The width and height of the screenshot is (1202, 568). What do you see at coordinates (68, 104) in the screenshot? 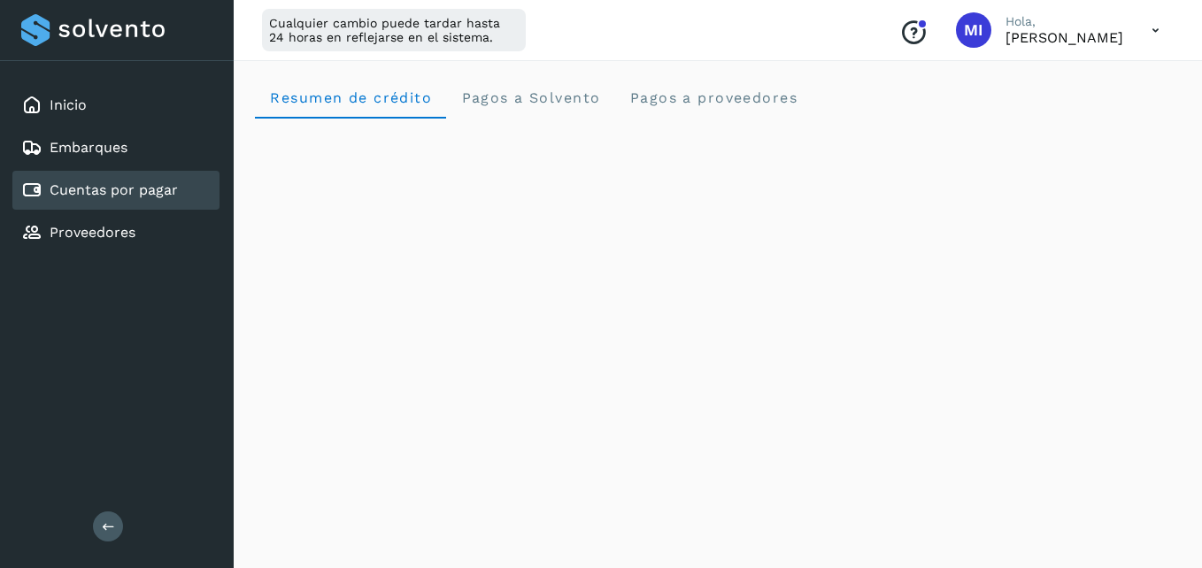
I see `a: Inicio` at bounding box center [68, 104].